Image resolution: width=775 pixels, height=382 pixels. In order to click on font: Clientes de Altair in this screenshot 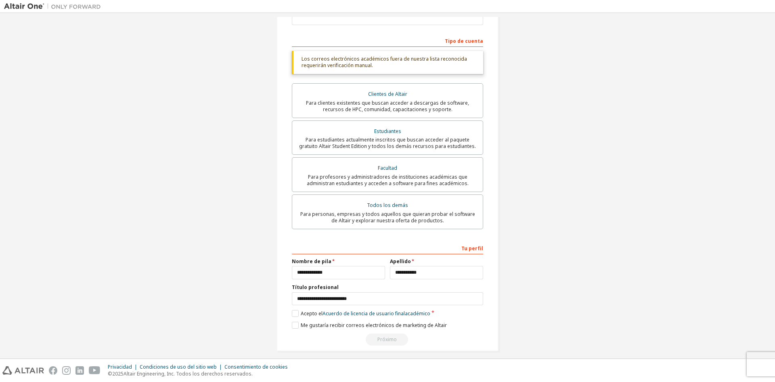, I will do `click(388, 94)`.